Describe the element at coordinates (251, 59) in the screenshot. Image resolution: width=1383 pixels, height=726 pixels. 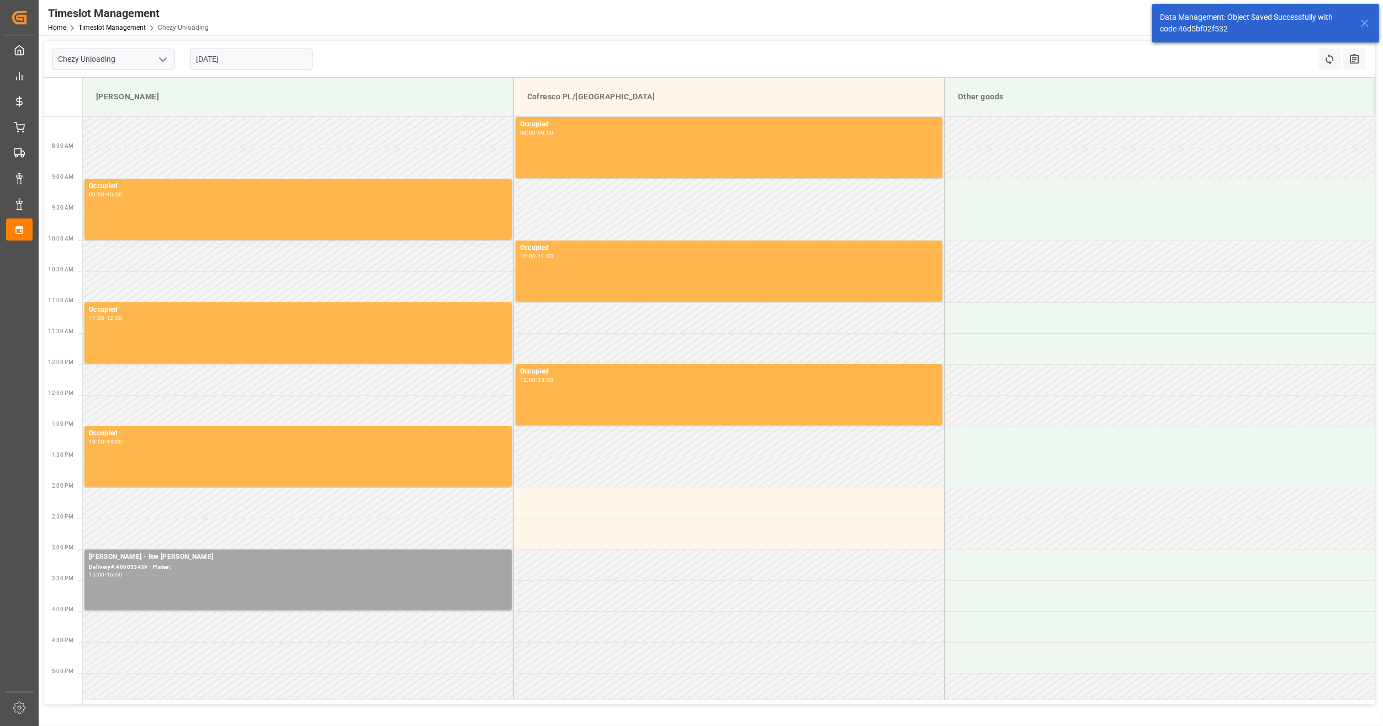
I see `input: DD-MM-YYYY` at that location.